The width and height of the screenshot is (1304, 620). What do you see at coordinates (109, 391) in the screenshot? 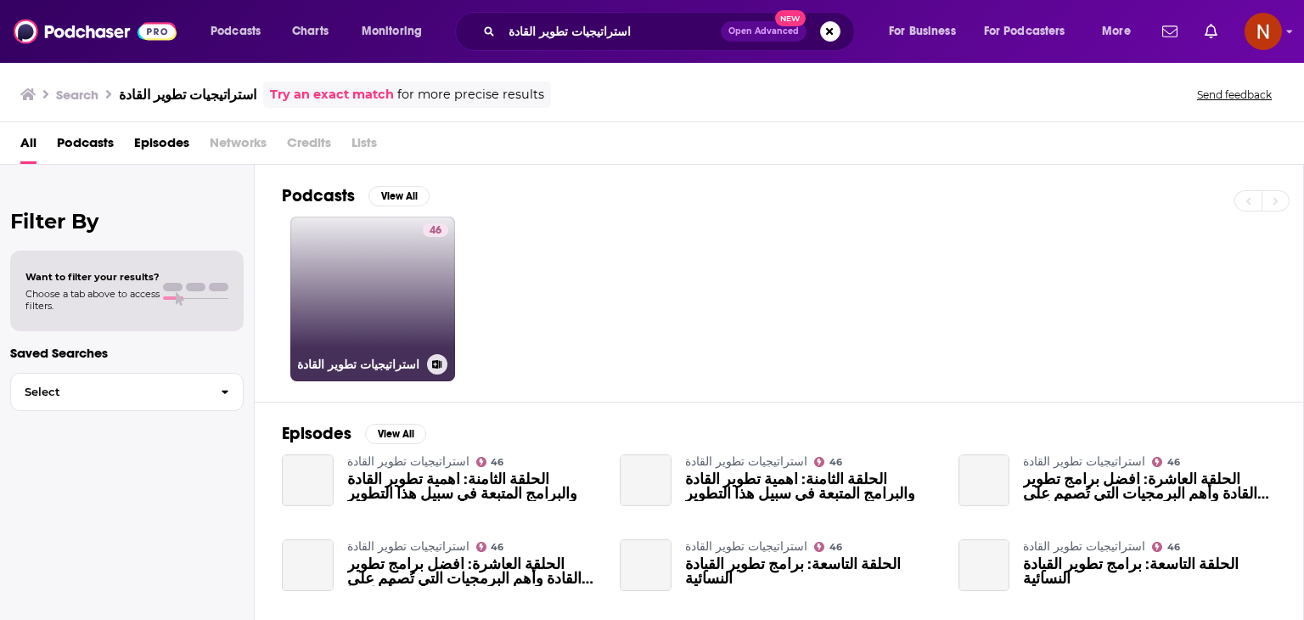
I see `span: Select` at bounding box center [109, 391].